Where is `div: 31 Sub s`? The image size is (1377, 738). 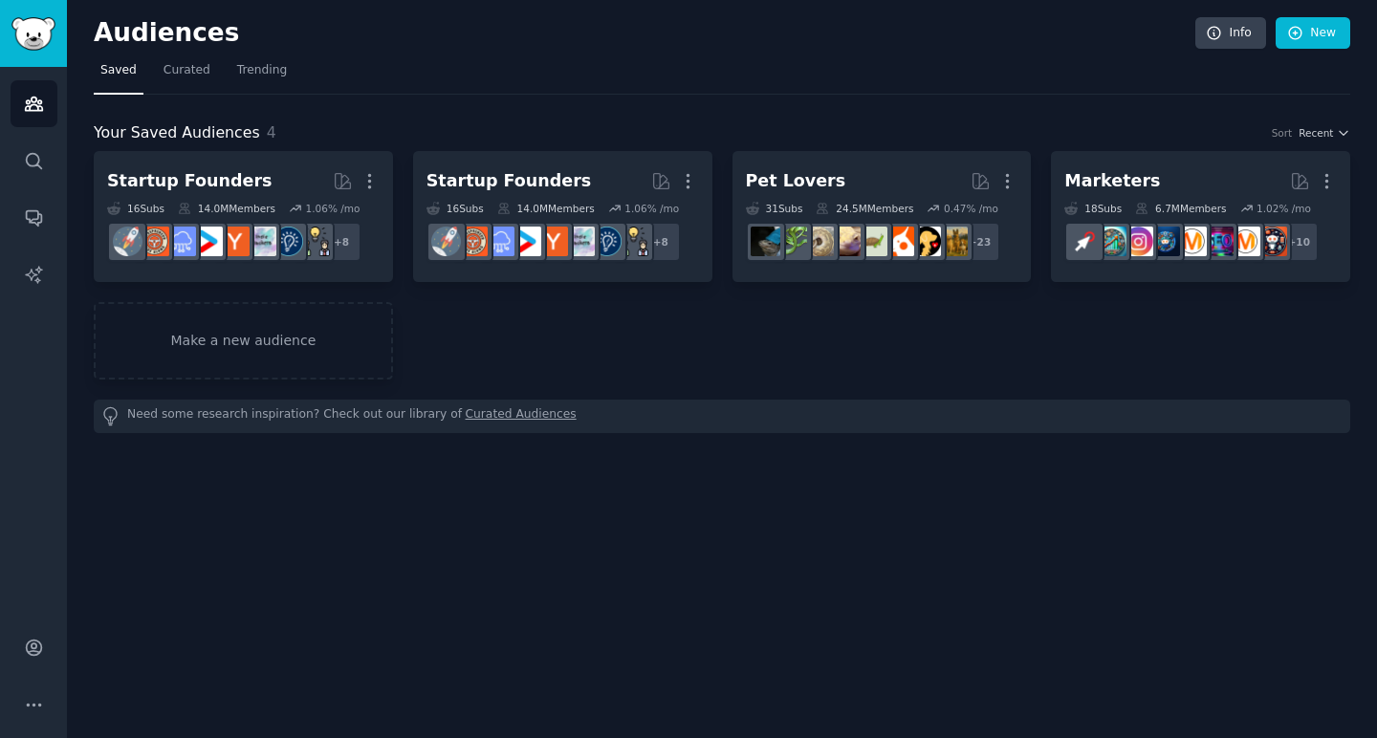
div: 31 Sub s is located at coordinates (774, 208).